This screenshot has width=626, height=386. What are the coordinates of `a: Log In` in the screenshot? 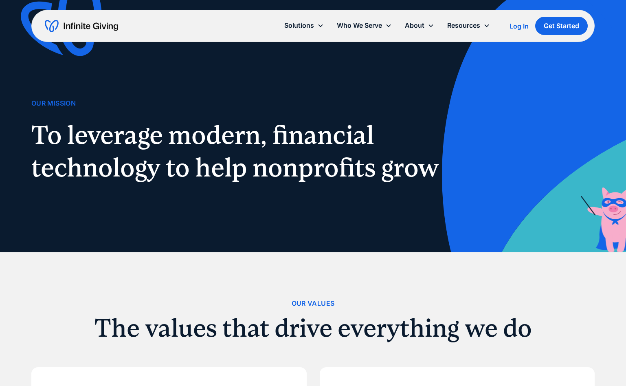 It's located at (519, 26).